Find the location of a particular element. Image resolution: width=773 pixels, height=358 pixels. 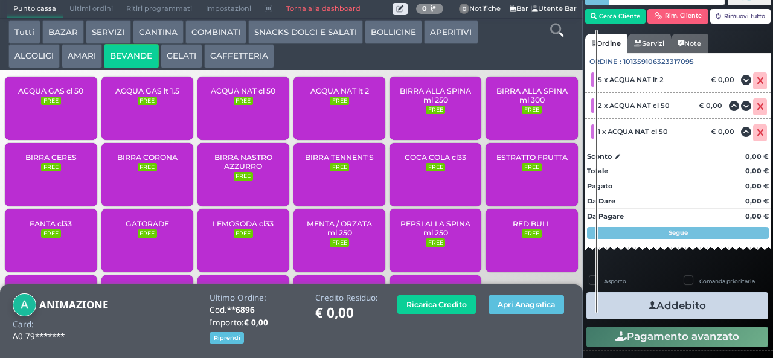

strong: Sconto is located at coordinates (599, 156).